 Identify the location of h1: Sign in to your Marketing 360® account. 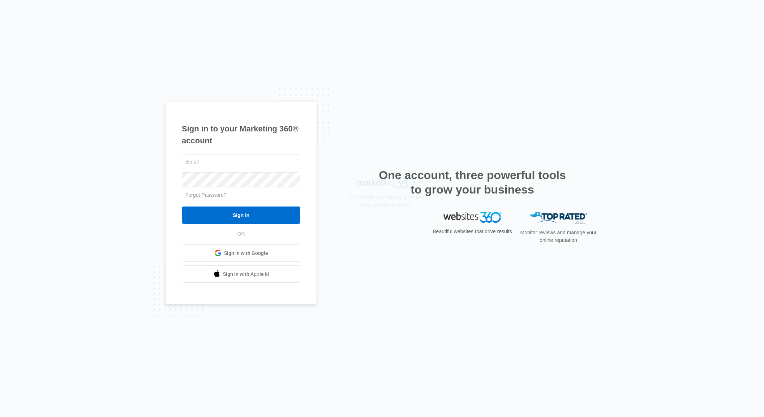
(241, 135).